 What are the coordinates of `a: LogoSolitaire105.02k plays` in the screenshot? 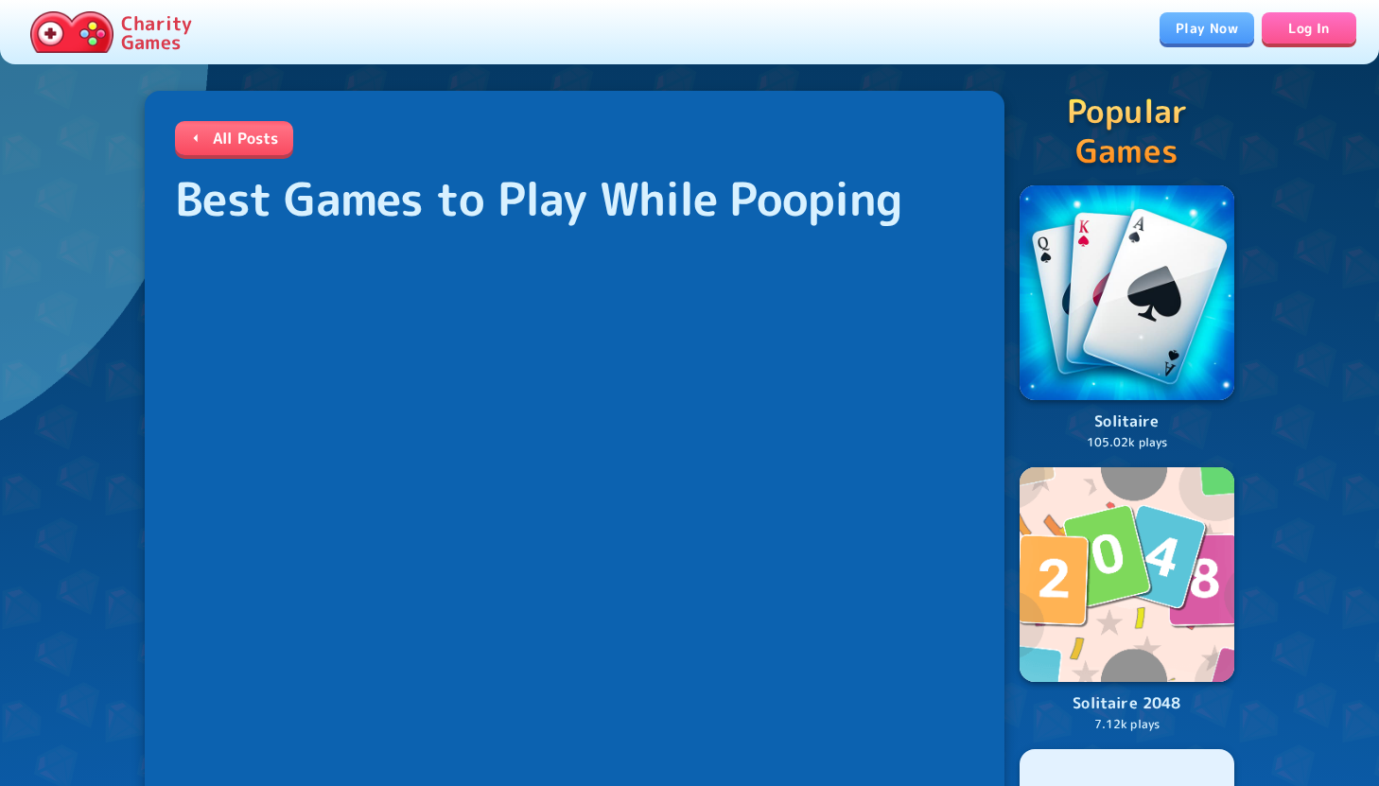 It's located at (1126, 319).